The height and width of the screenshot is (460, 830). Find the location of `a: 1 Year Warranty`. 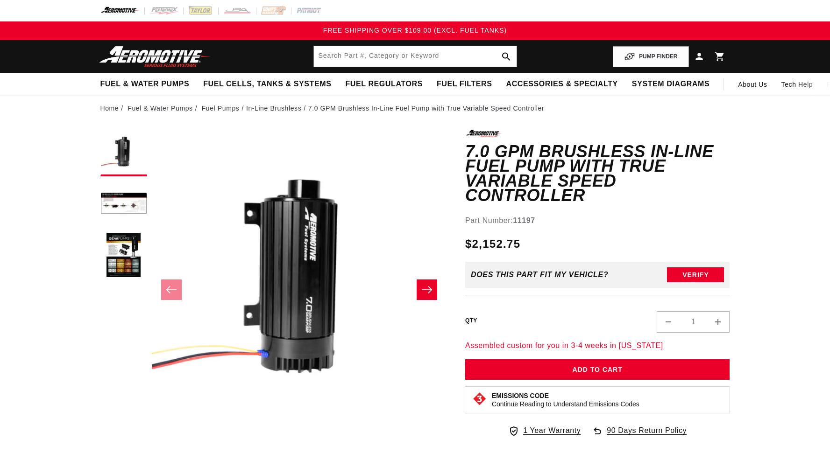

a: 1 Year Warranty is located at coordinates (544, 431).